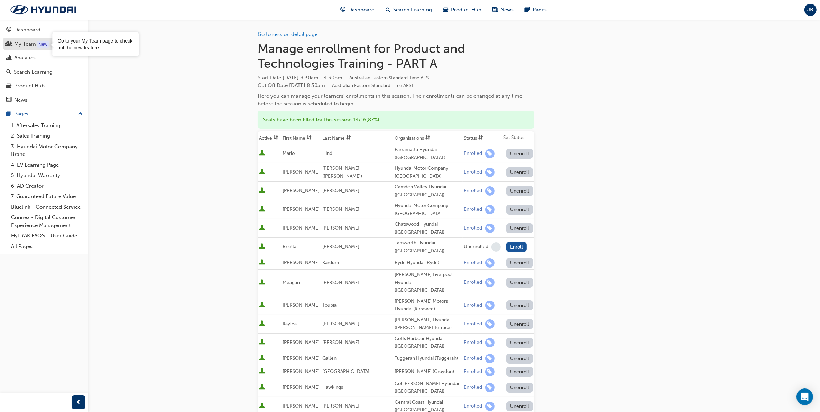 Image resolution: width=820 pixels, height=412 pixels. Describe the element at coordinates (810, 10) in the screenshot. I see `span: JB` at that location.